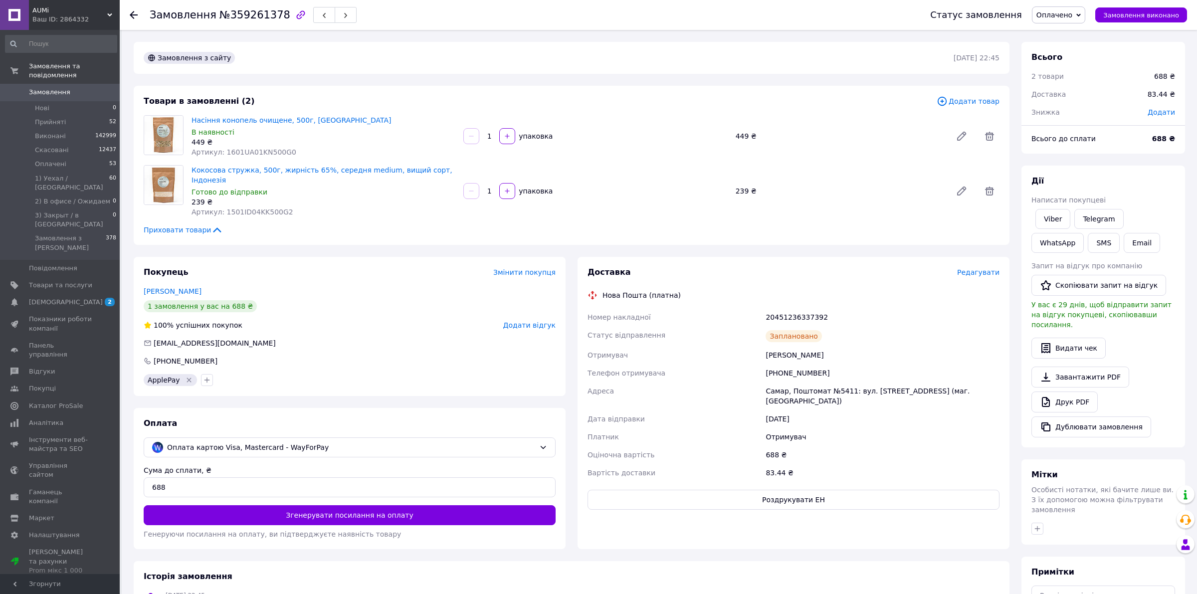  What do you see at coordinates (50, 164) in the screenshot?
I see `span: Оплачені` at bounding box center [50, 164].